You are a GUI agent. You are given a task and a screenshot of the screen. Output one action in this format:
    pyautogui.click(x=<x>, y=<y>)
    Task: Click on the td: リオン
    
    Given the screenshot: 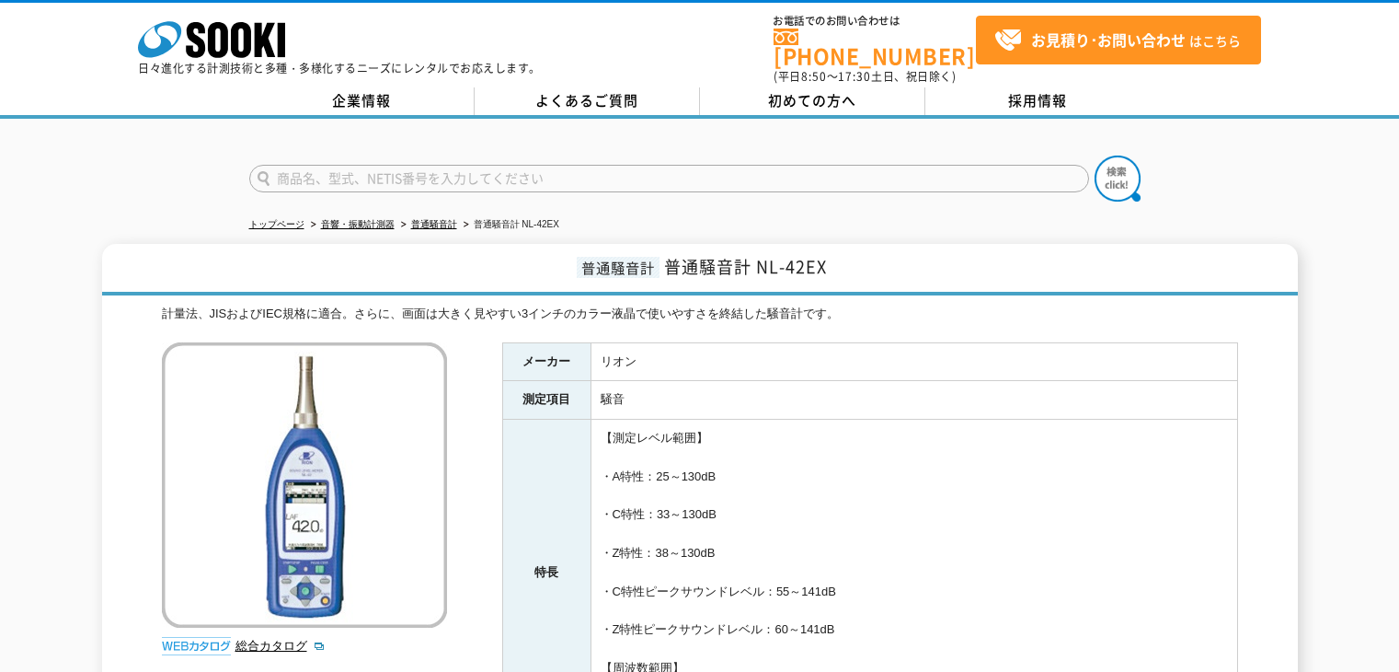 What is the action you would take?
    pyautogui.click(x=913, y=362)
    